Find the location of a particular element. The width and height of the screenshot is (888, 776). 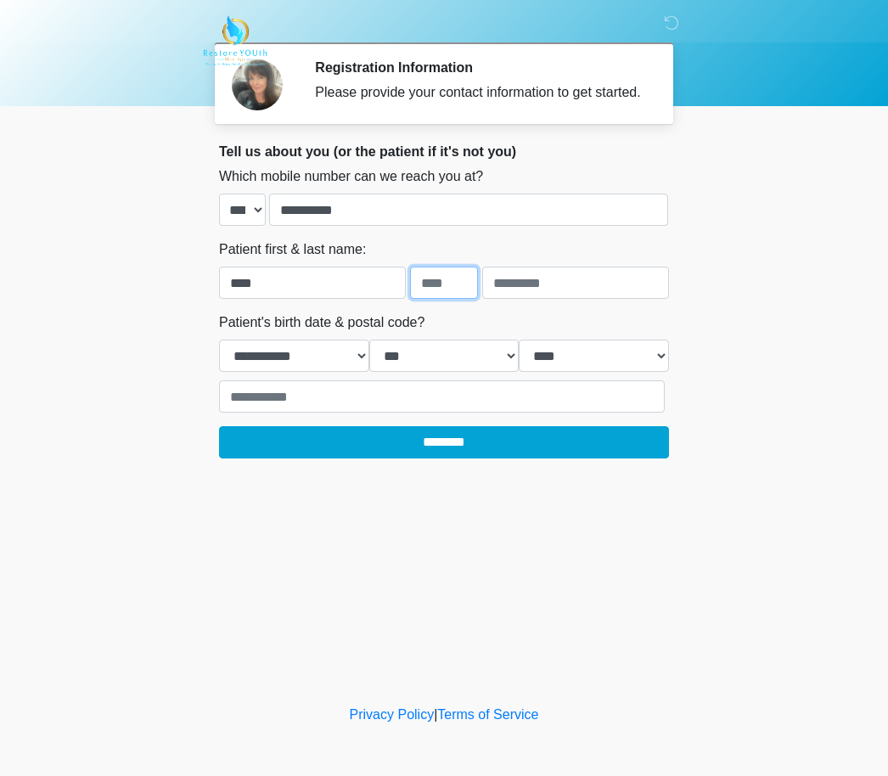

img: Agent Avatar is located at coordinates (257, 85).